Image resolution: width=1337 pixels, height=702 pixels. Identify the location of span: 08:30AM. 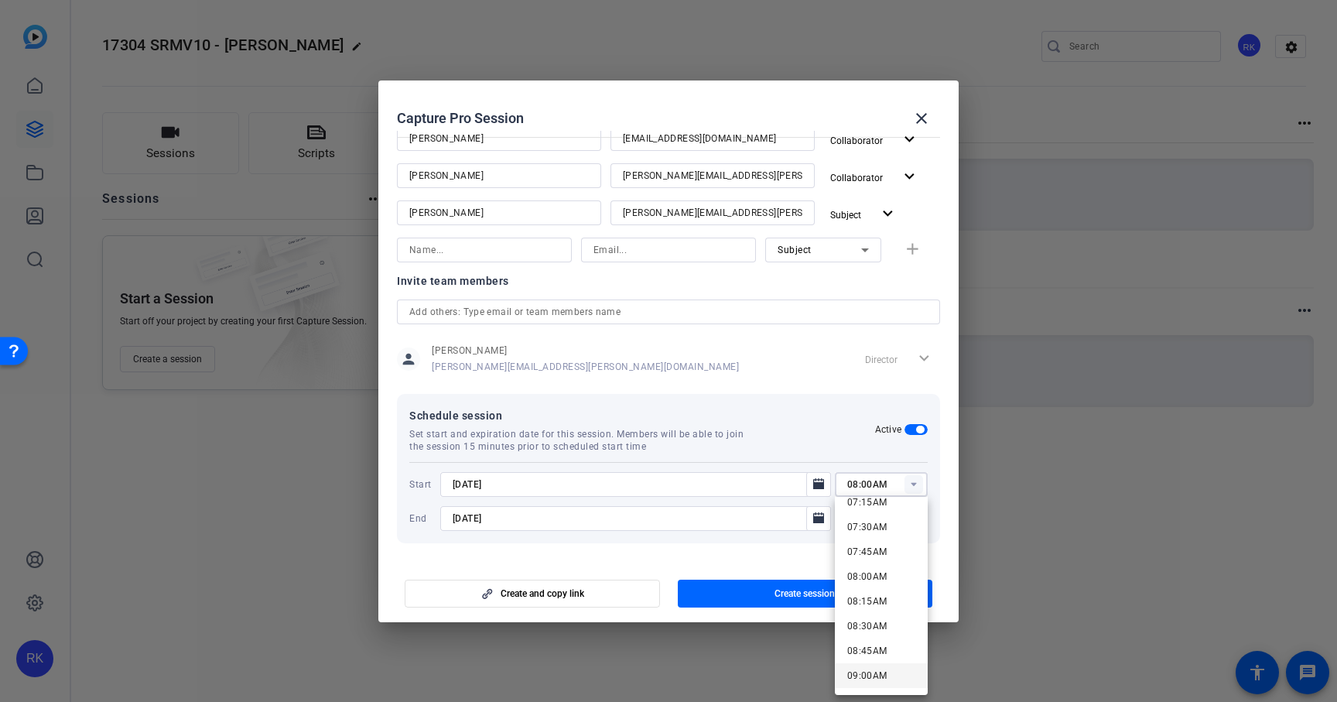
(867, 626).